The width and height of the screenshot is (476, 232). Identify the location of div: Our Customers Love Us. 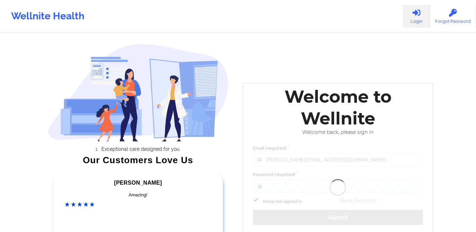
(138, 160).